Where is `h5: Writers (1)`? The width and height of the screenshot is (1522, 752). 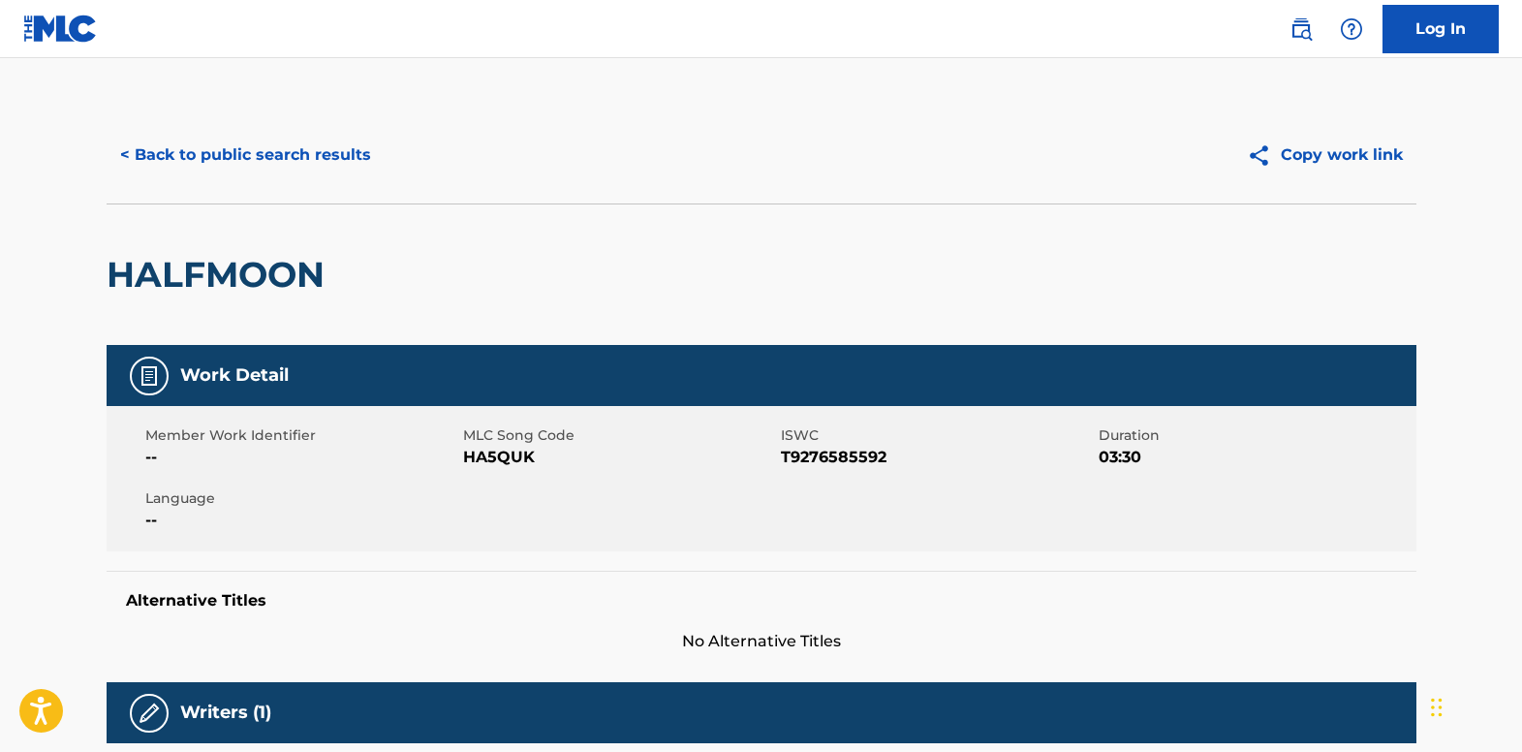
h5: Writers (1) is located at coordinates (226, 712).